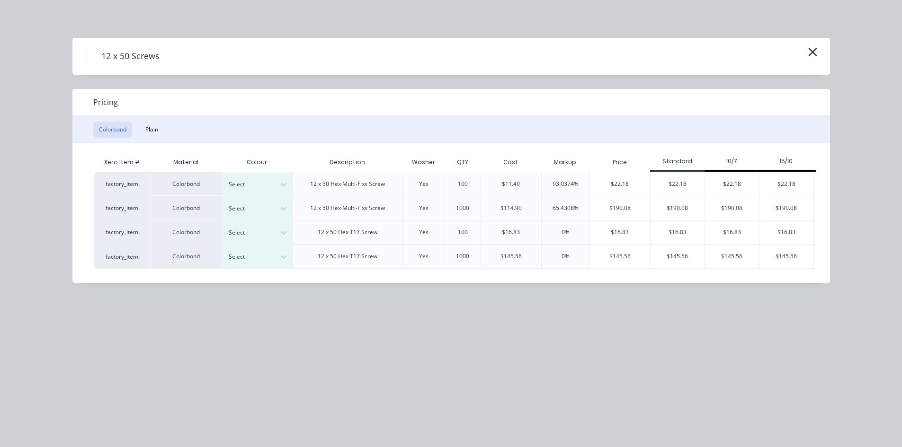  I want to click on h4: 12 x 50 Screws, so click(130, 56).